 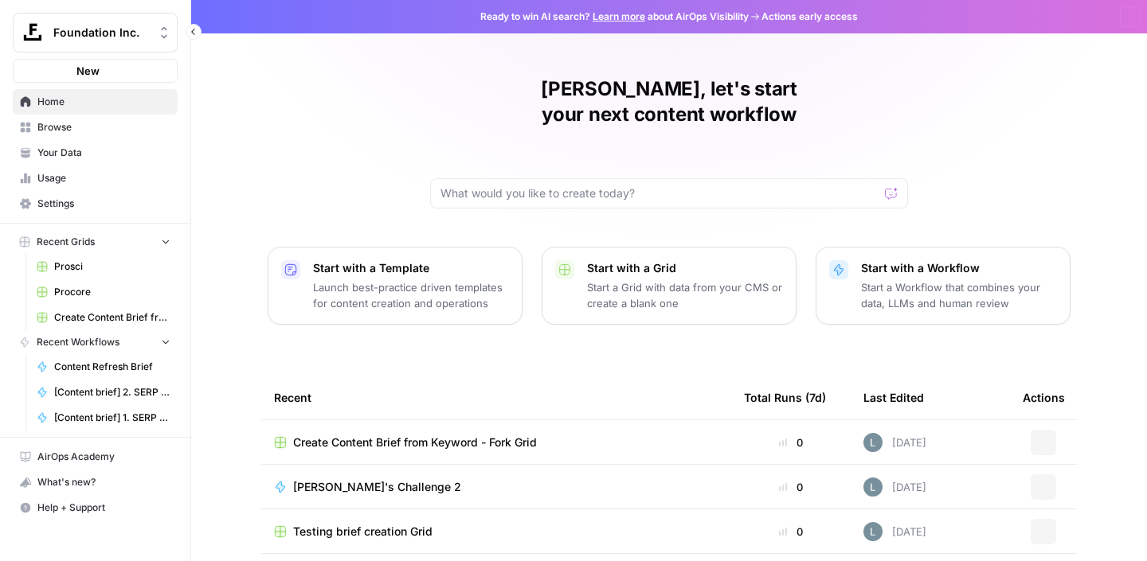 What do you see at coordinates (669, 286) in the screenshot?
I see `button: Start with a GridStart a Grid with data from your CMS or create a blank one` at bounding box center [669, 286].